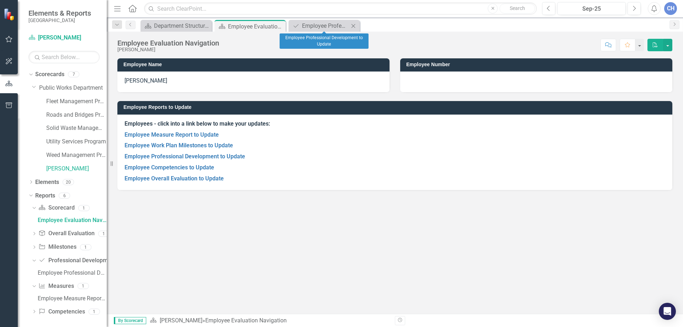 The height and width of the screenshot is (327, 683). What do you see at coordinates (518, 8) in the screenshot?
I see `span: Search` at bounding box center [518, 8].